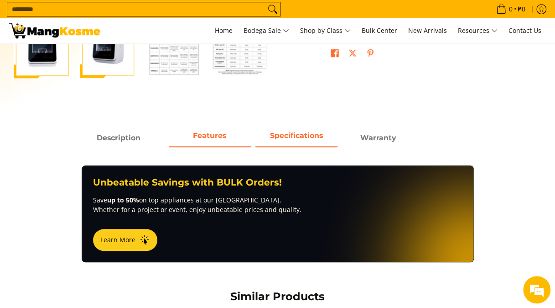  I want to click on img: Toshiba Mini 4-Set Dishwasher (Class A)-4, so click(240, 49).